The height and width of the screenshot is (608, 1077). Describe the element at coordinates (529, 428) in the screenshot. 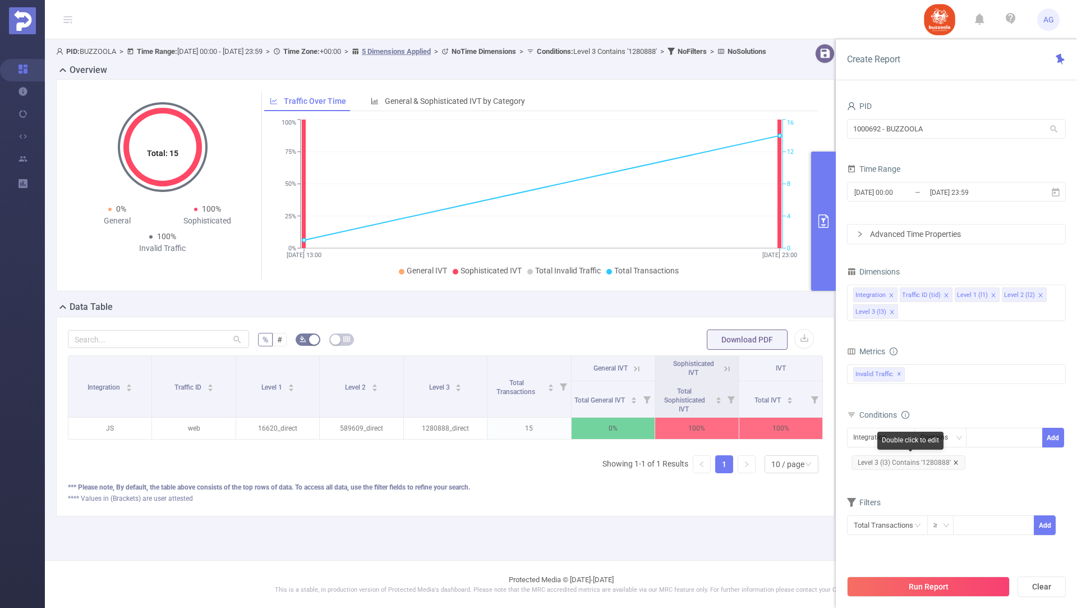

I see `p: 15` at that location.